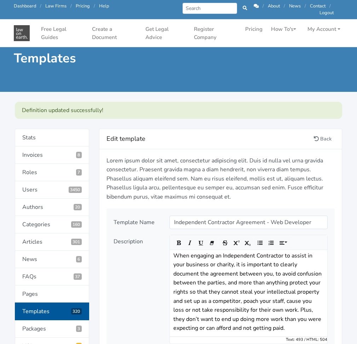 The width and height of the screenshot is (357, 344). I want to click on span: 3, so click(79, 328).